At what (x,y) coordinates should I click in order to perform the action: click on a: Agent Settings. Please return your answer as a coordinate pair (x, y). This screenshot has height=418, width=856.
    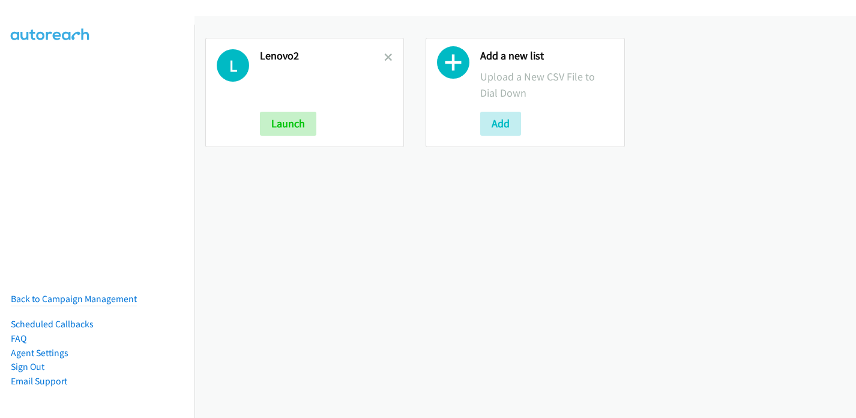
    Looking at the image, I should click on (40, 352).